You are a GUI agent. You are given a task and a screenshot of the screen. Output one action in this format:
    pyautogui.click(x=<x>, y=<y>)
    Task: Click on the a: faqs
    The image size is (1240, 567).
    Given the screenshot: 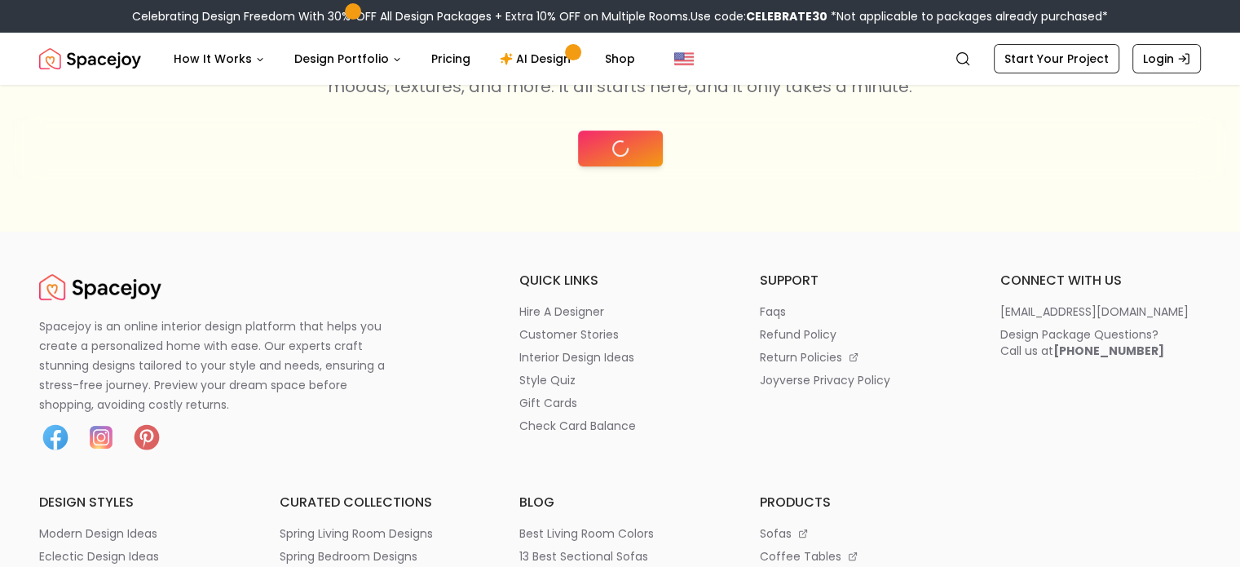 What is the action you would take?
    pyautogui.click(x=860, y=312)
    